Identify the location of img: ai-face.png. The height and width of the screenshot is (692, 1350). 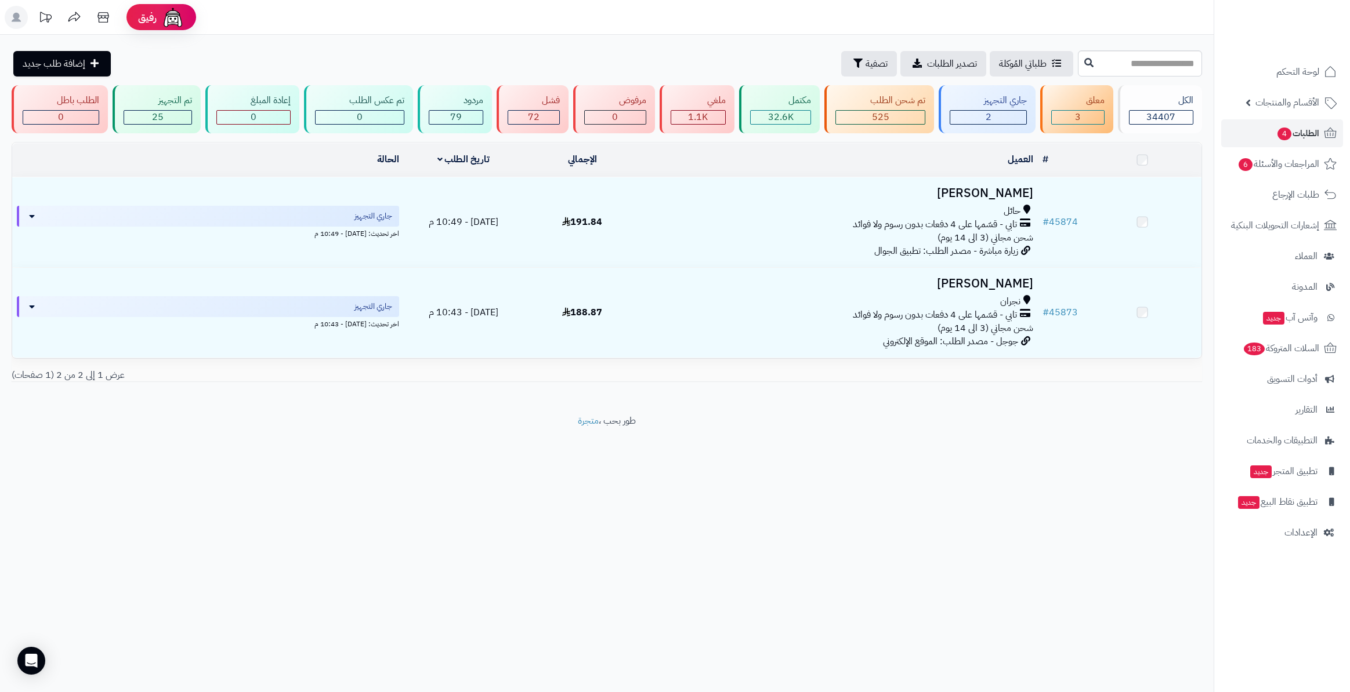
(173, 17).